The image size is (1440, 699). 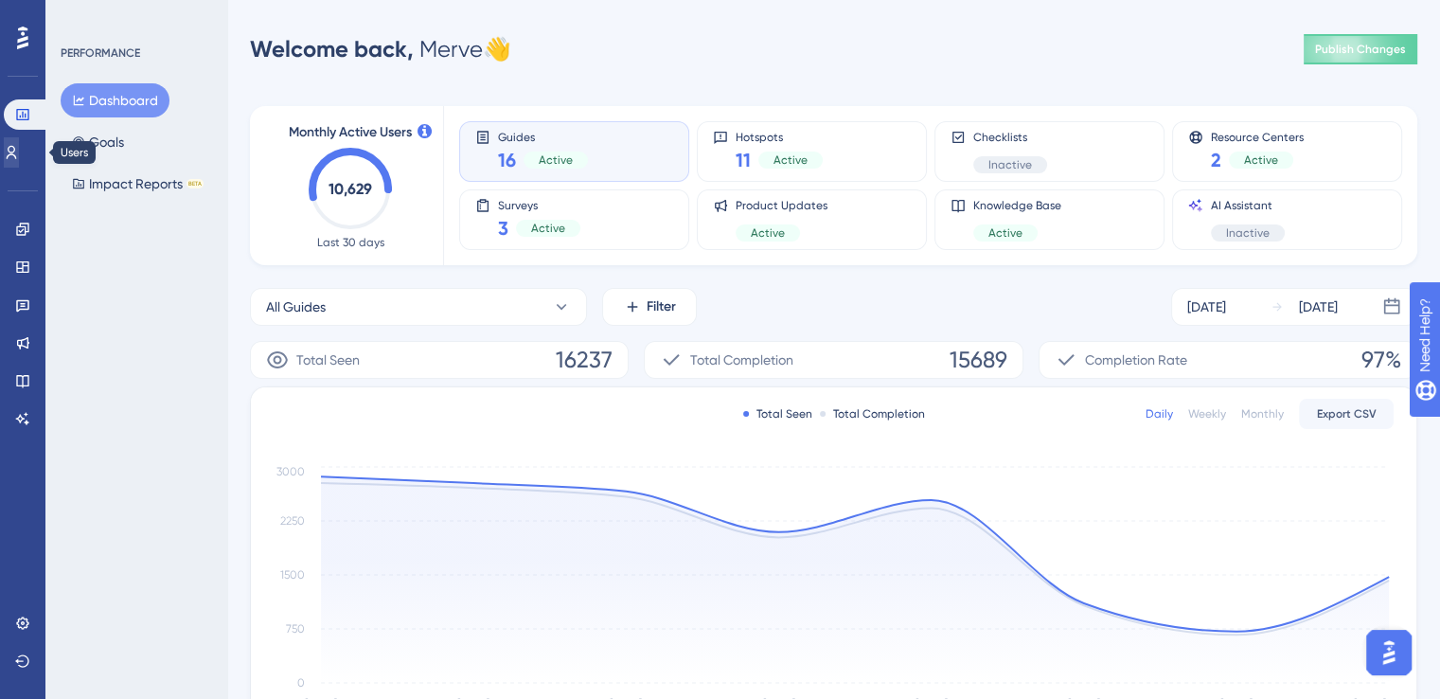 What do you see at coordinates (28, 28) in the screenshot?
I see `img: launcher-image-alternative-text` at bounding box center [28, 28].